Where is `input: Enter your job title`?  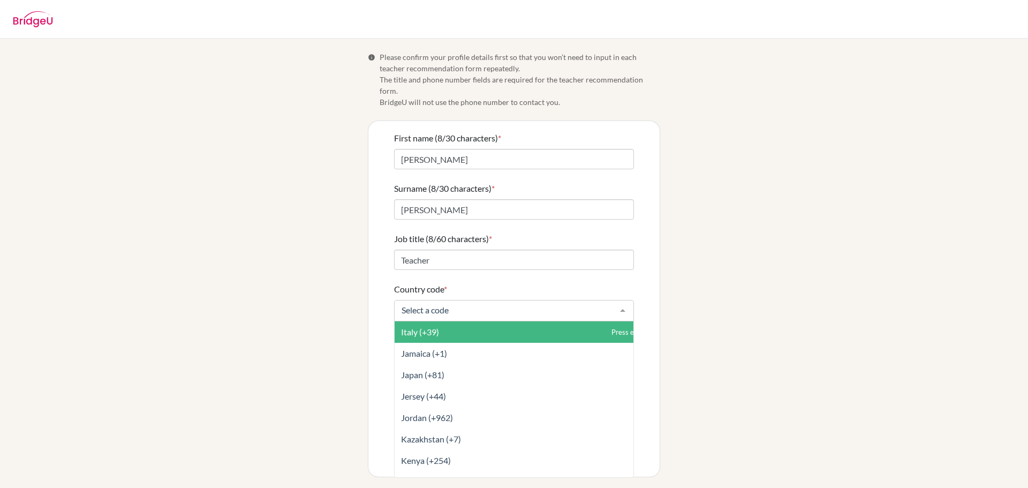
input: Enter your job title is located at coordinates (514, 260).